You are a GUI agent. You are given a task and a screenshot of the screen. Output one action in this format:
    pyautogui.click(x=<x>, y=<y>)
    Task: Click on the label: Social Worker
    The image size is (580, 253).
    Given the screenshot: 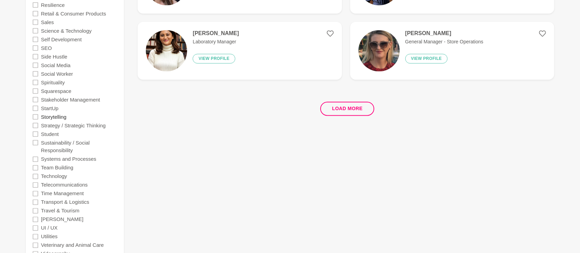 What is the action you would take?
    pyautogui.click(x=57, y=73)
    